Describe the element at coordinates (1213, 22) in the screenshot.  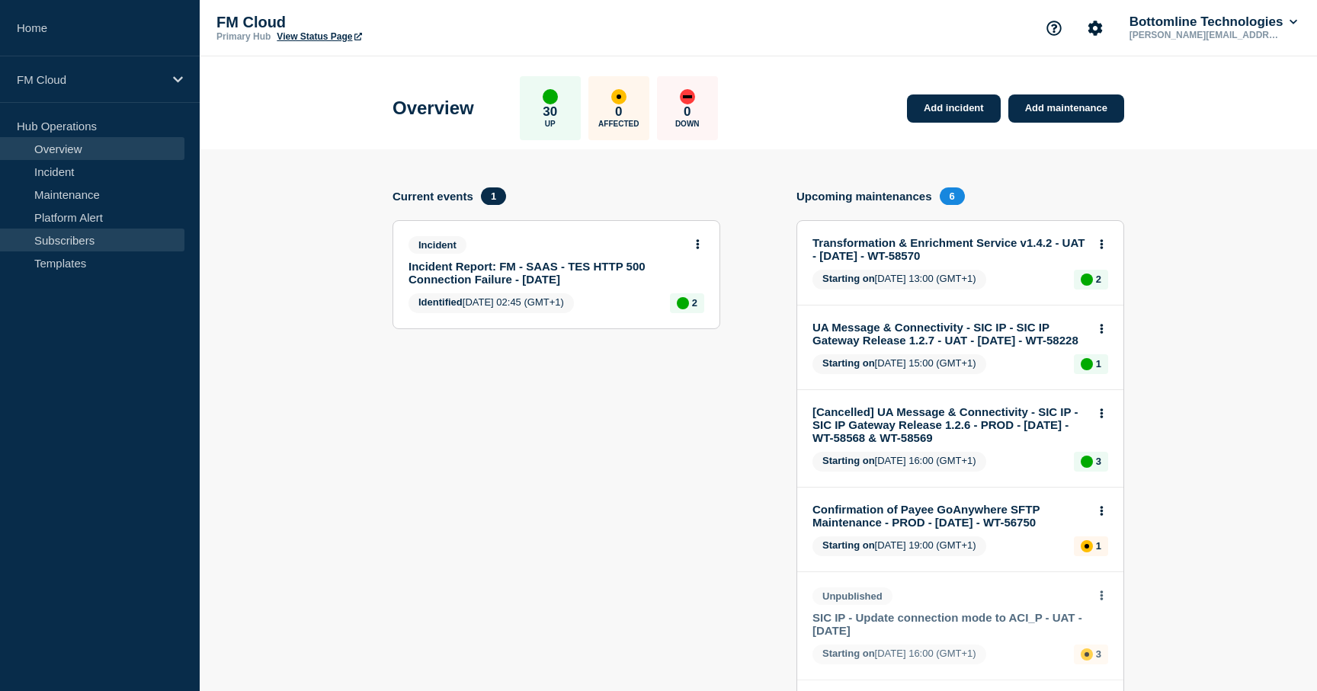
I see `button: Bottomline Technologies` at that location.